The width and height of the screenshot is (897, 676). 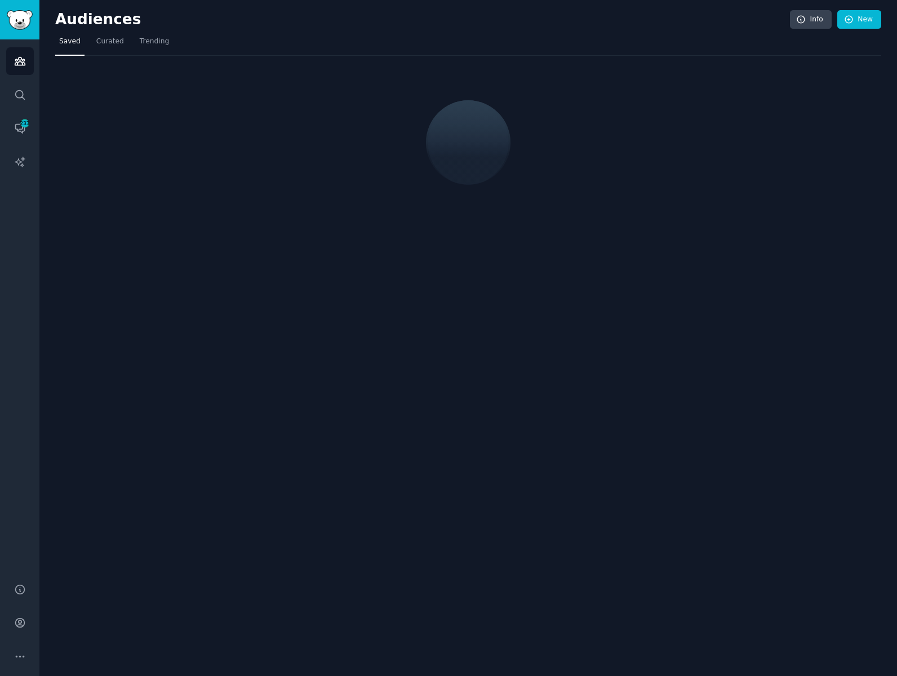 I want to click on a: New, so click(x=859, y=20).